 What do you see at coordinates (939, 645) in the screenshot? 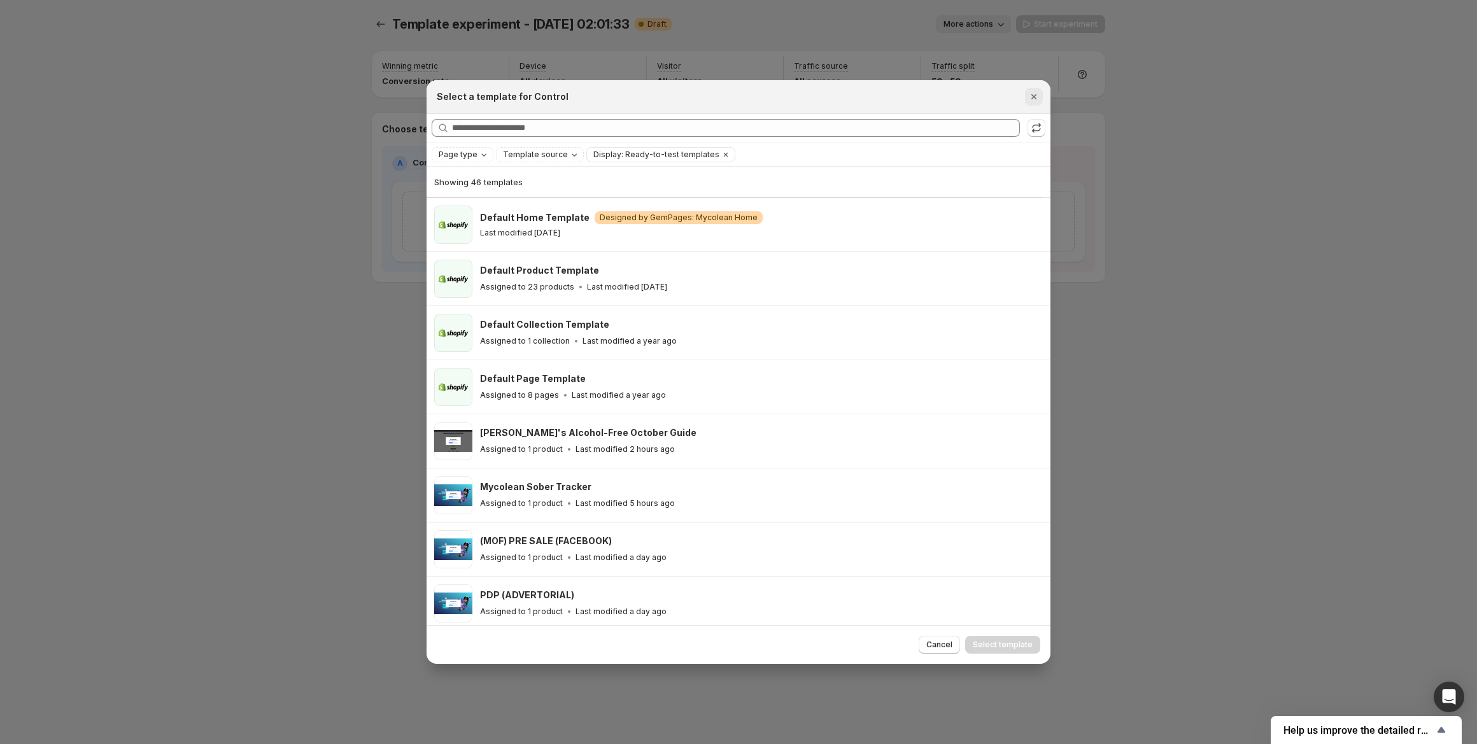
I see `button: Cancel` at bounding box center [939, 645].